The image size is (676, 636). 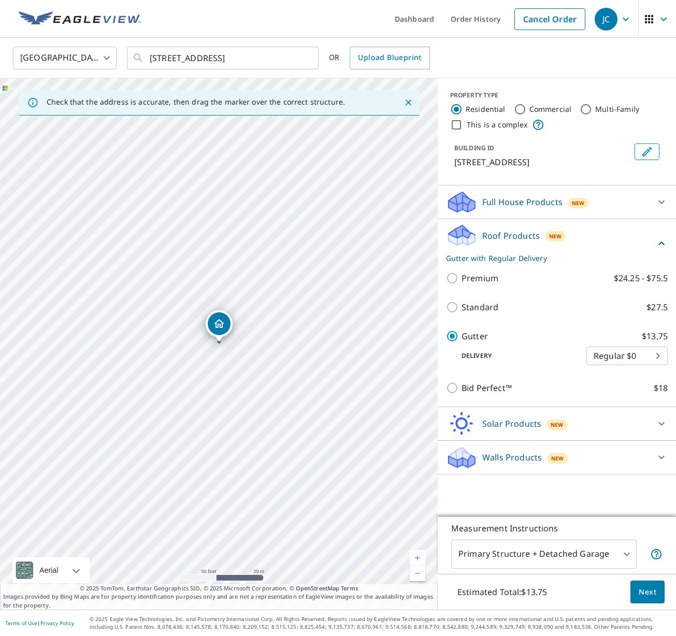 I want to click on label: This is a complex, so click(x=497, y=125).